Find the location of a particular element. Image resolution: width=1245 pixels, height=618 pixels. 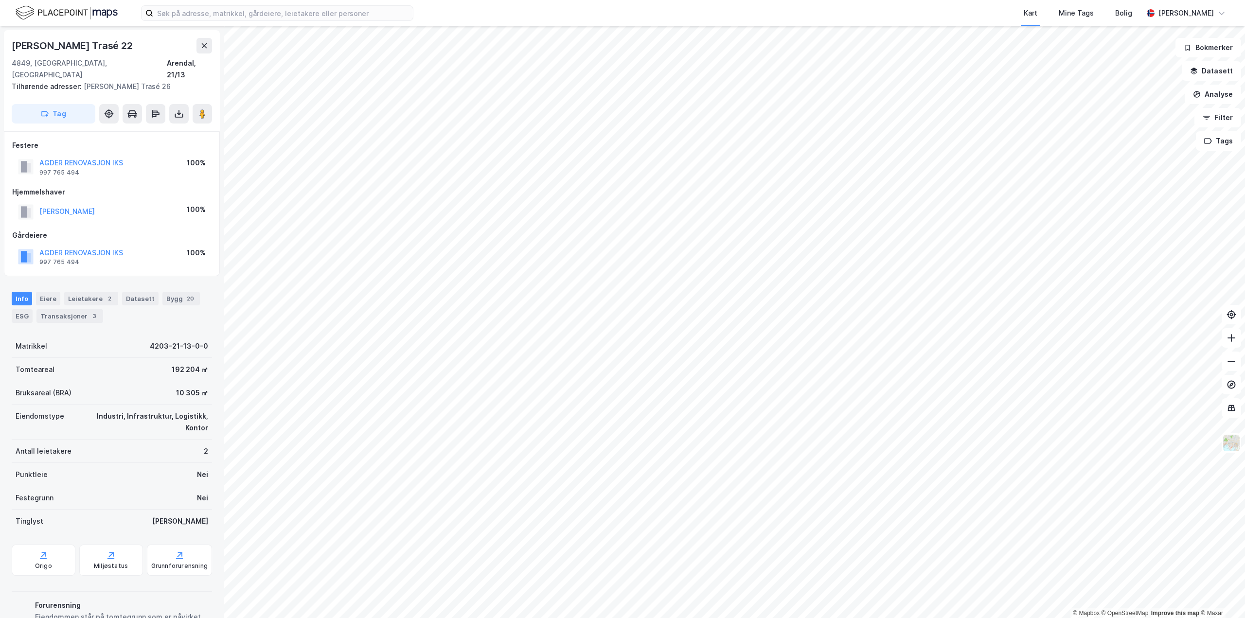

div: Grunnforurensning is located at coordinates (179, 566).